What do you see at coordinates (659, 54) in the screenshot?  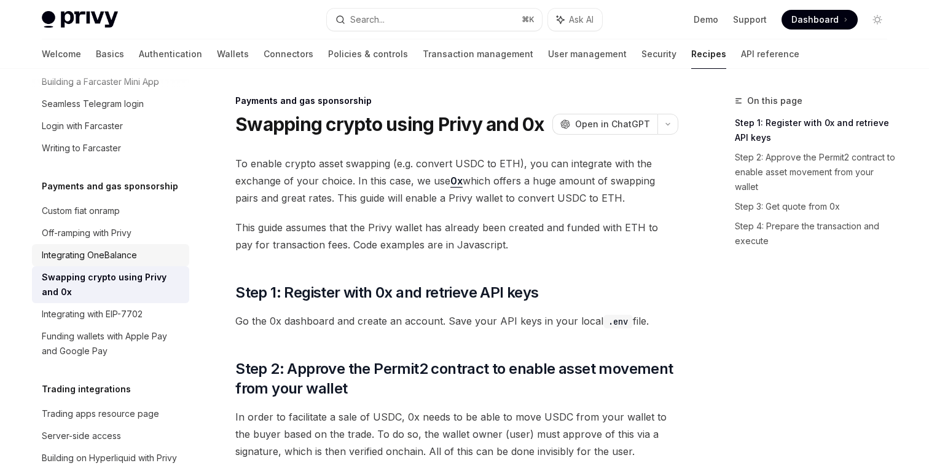 I see `a: Security` at bounding box center [659, 54].